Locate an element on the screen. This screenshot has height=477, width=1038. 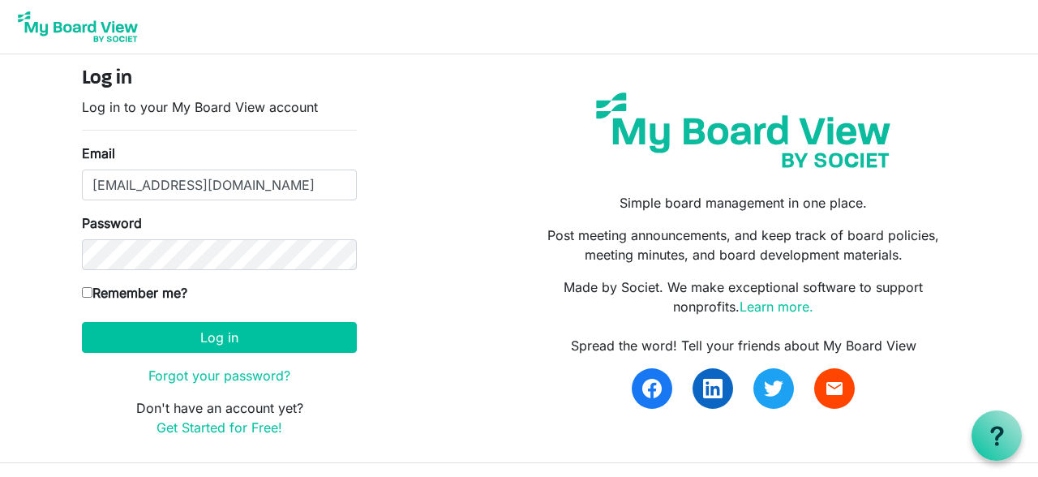
img: facebook.svg is located at coordinates (652, 389).